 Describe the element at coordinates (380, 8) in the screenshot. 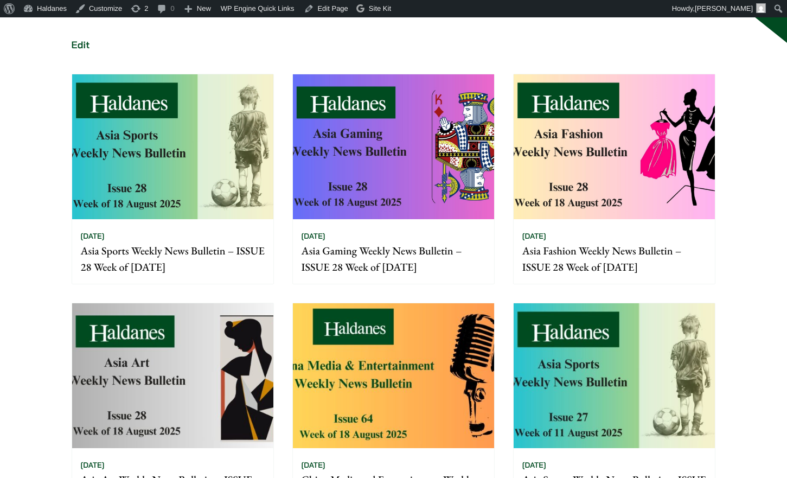

I see `span: Site Kit` at that location.